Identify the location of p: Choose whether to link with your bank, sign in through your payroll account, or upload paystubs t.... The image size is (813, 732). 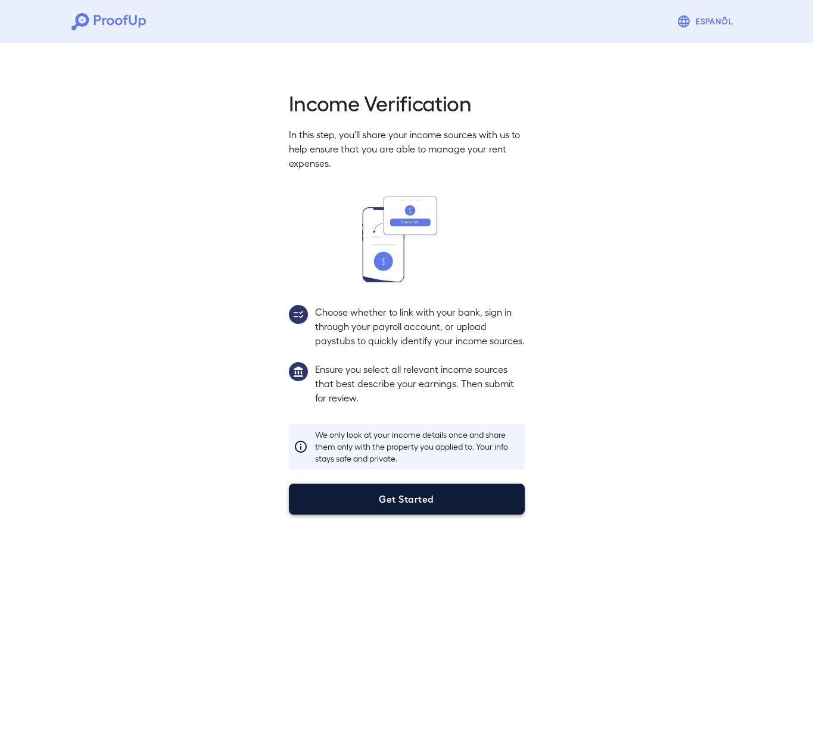
(420, 326).